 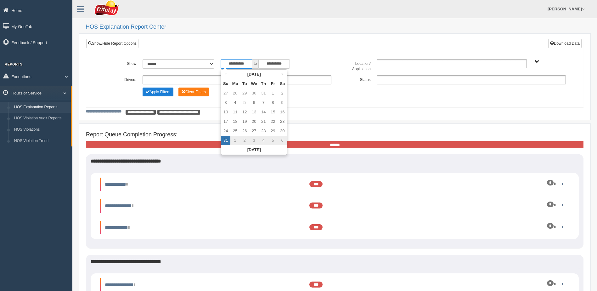 I want to click on a: HOS Violation Trend, so click(x=41, y=141).